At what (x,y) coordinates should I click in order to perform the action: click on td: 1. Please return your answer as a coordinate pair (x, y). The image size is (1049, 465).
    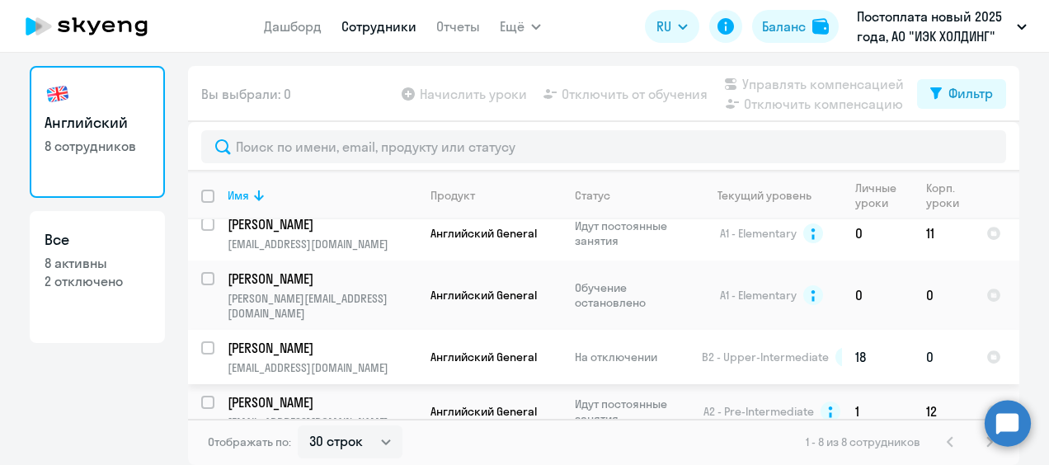
    Looking at the image, I should click on (877, 411).